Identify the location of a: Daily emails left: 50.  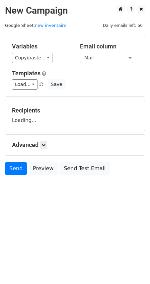
(123, 25).